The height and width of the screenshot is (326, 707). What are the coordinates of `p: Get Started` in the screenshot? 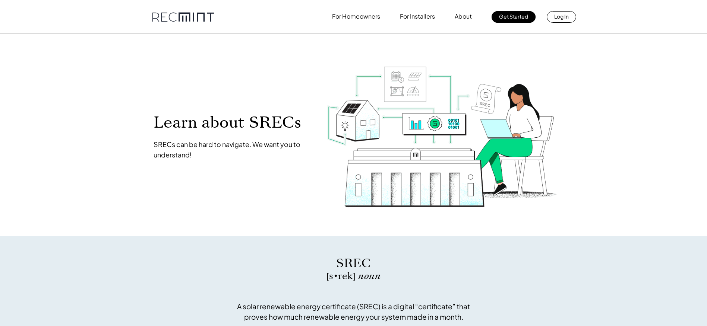 It's located at (513, 16).